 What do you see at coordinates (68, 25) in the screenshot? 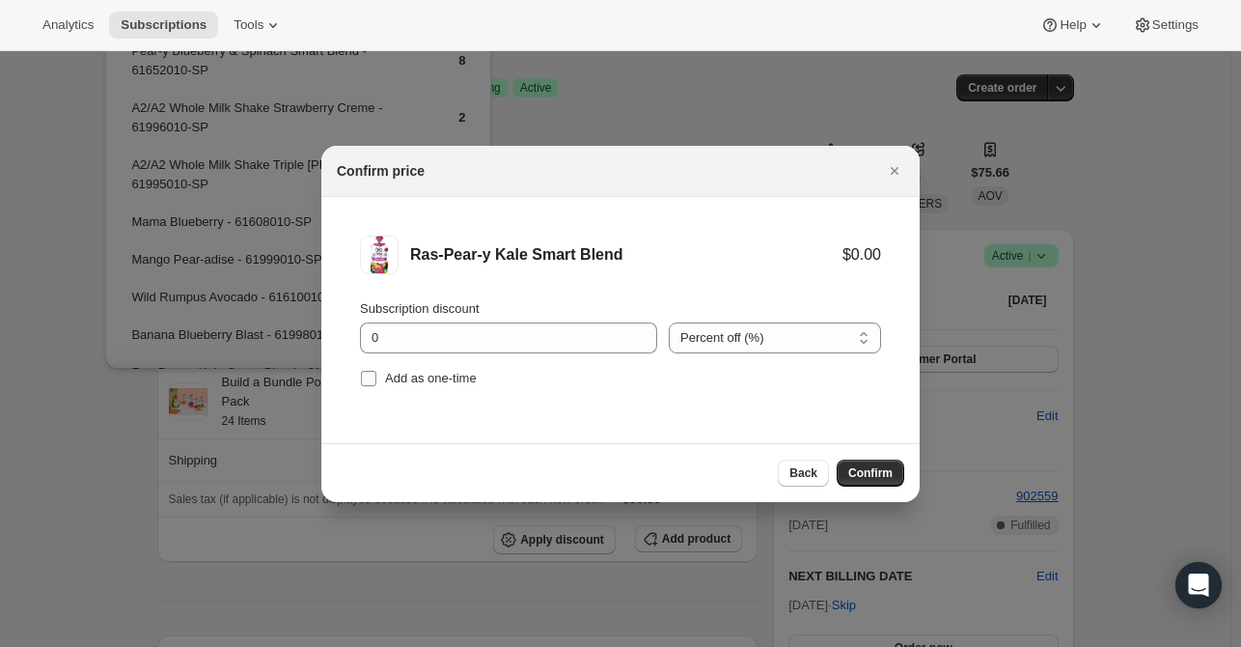
I see `span: Analytics` at bounding box center [68, 25].